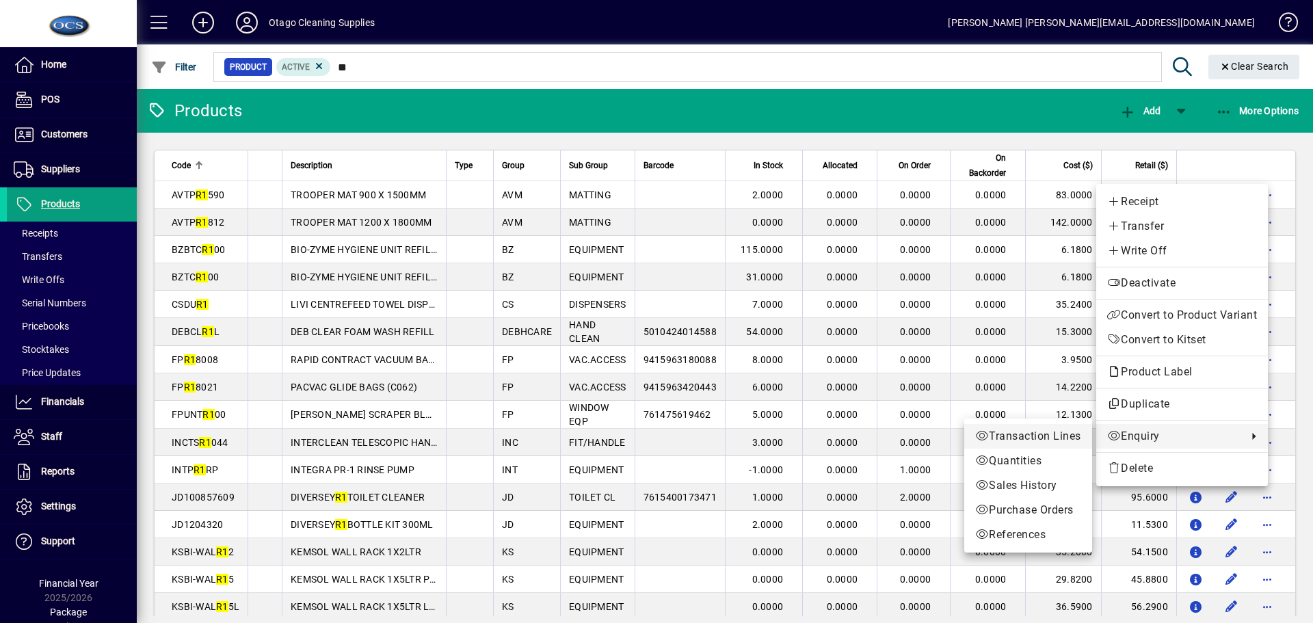 This screenshot has height=623, width=1313. I want to click on span: Transfer, so click(1182, 226).